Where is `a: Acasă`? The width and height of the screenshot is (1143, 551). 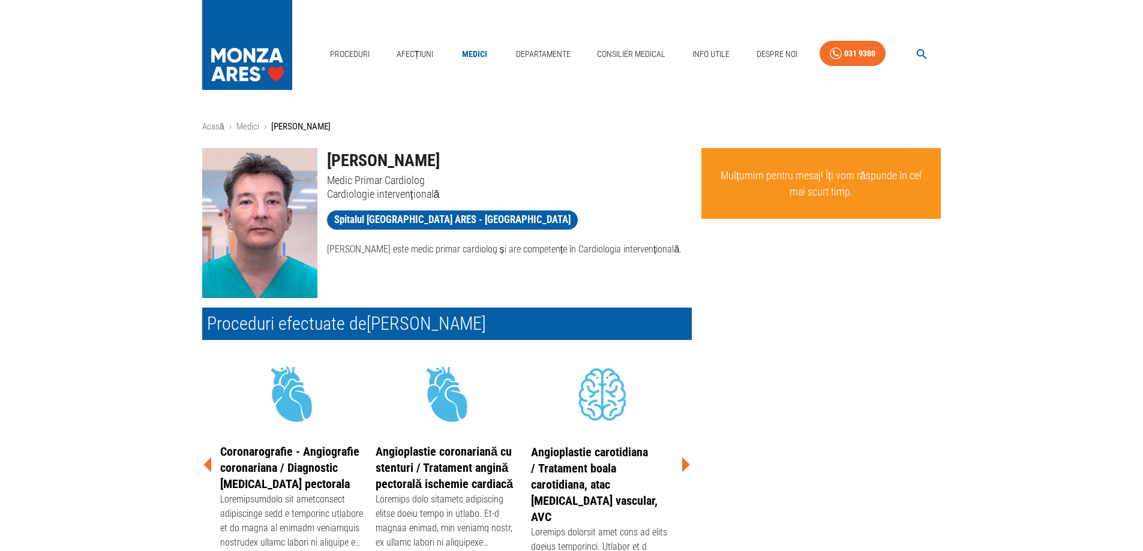 a: Acasă is located at coordinates (213, 127).